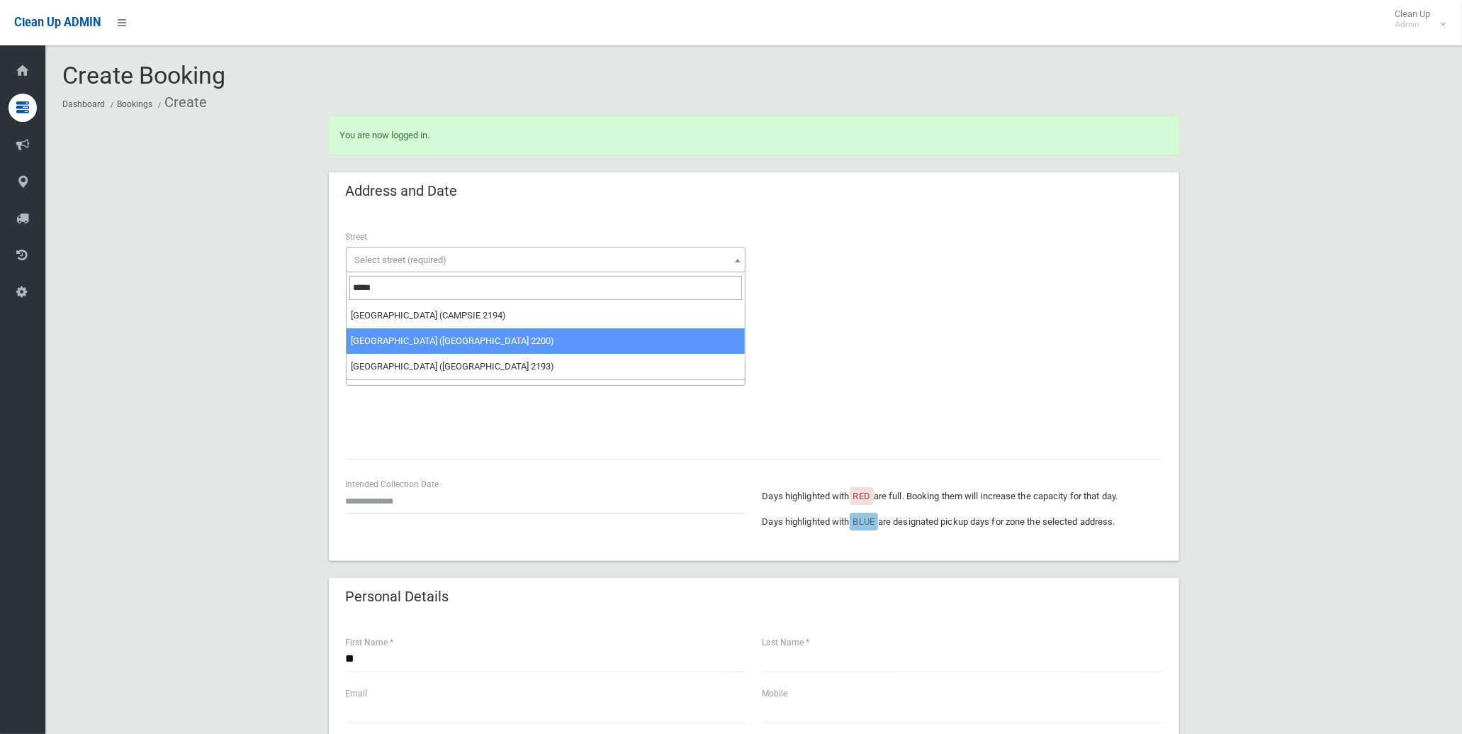  Describe the element at coordinates (398, 596) in the screenshot. I see `header: Personal Details` at that location.